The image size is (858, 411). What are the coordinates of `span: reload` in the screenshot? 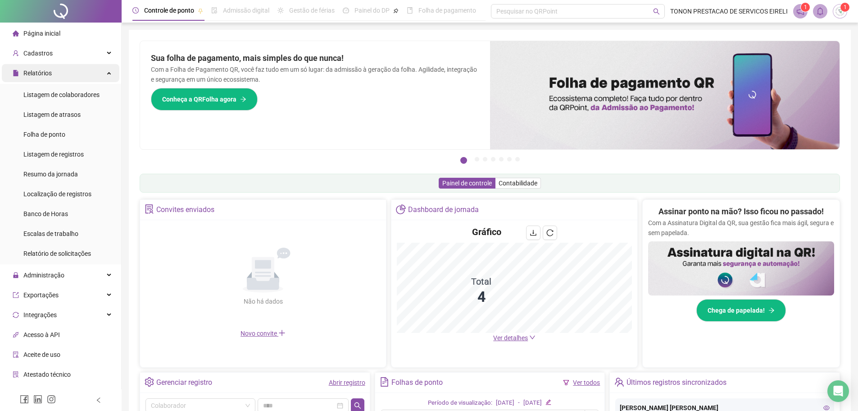 It's located at (550, 233).